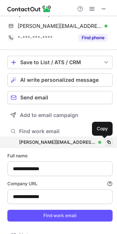 The height and width of the screenshot is (234, 117). What do you see at coordinates (60, 156) in the screenshot?
I see `label: Full name` at bounding box center [60, 156].